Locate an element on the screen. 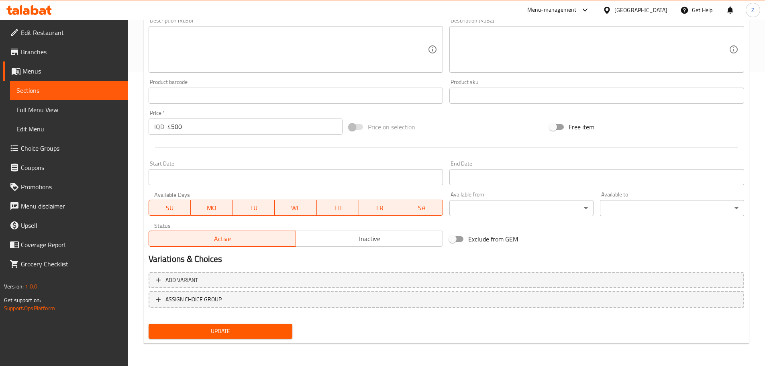 The image size is (765, 366). span: Coverage Report is located at coordinates (71, 244).